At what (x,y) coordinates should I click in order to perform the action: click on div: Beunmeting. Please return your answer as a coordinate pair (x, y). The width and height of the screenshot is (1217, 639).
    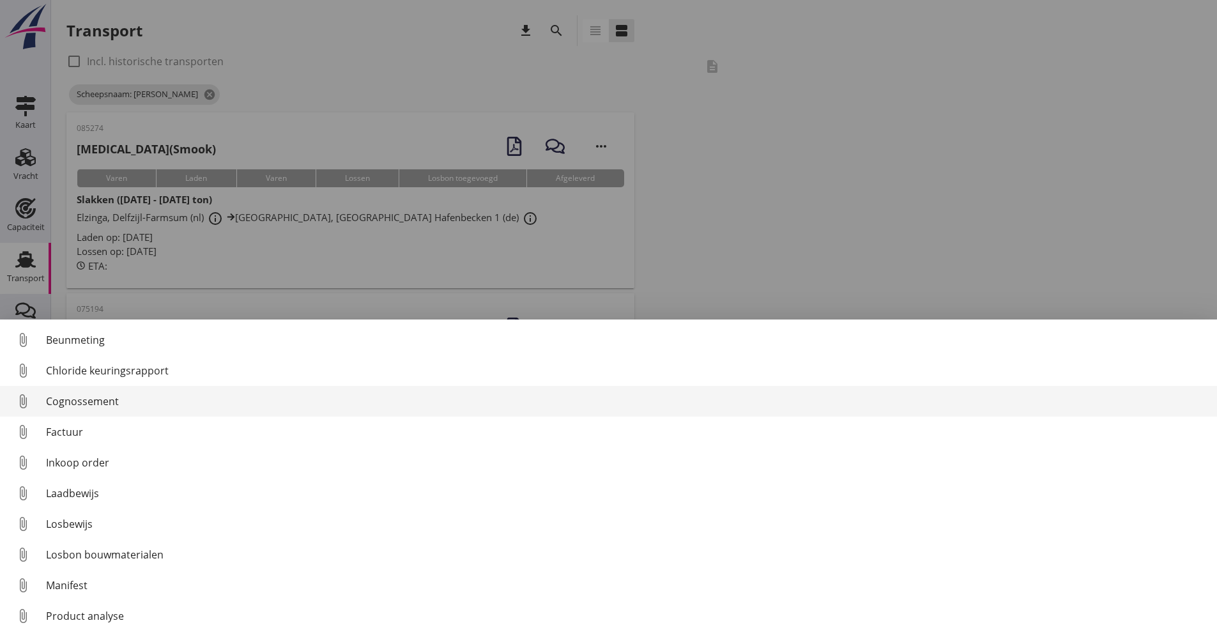
    Looking at the image, I should click on (626, 340).